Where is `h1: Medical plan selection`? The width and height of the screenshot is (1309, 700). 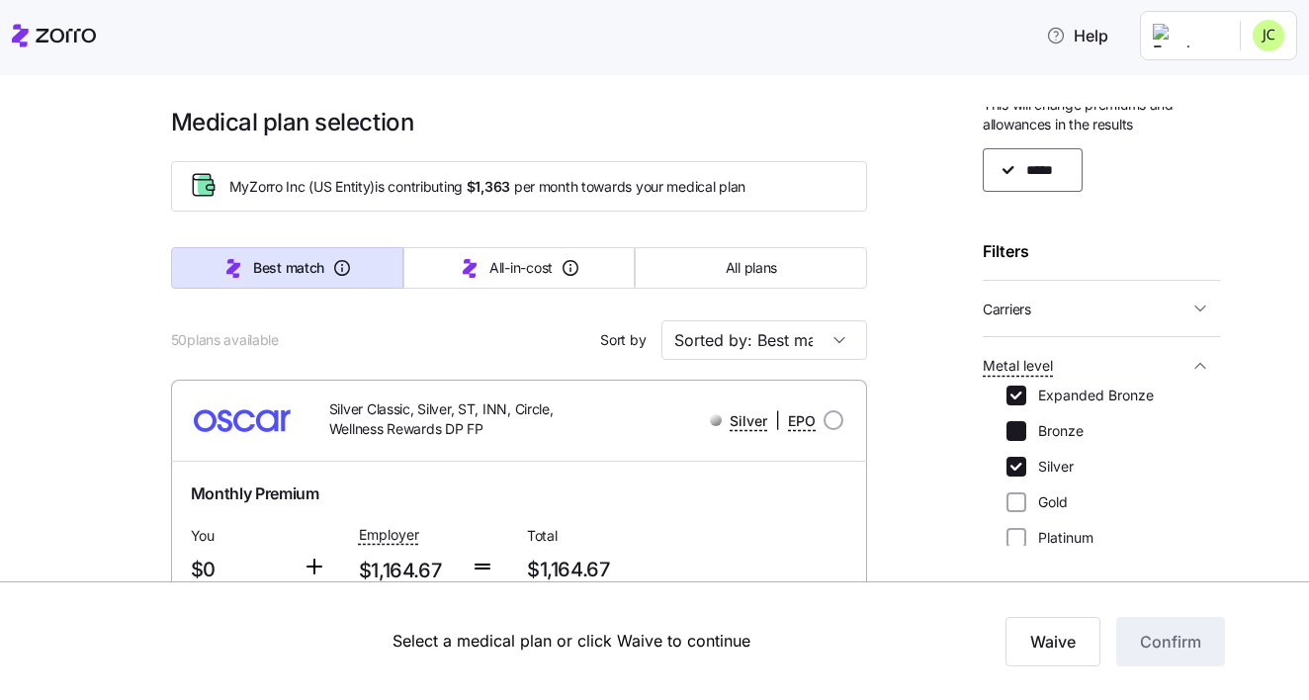
h1: Medical plan selection is located at coordinates (519, 122).